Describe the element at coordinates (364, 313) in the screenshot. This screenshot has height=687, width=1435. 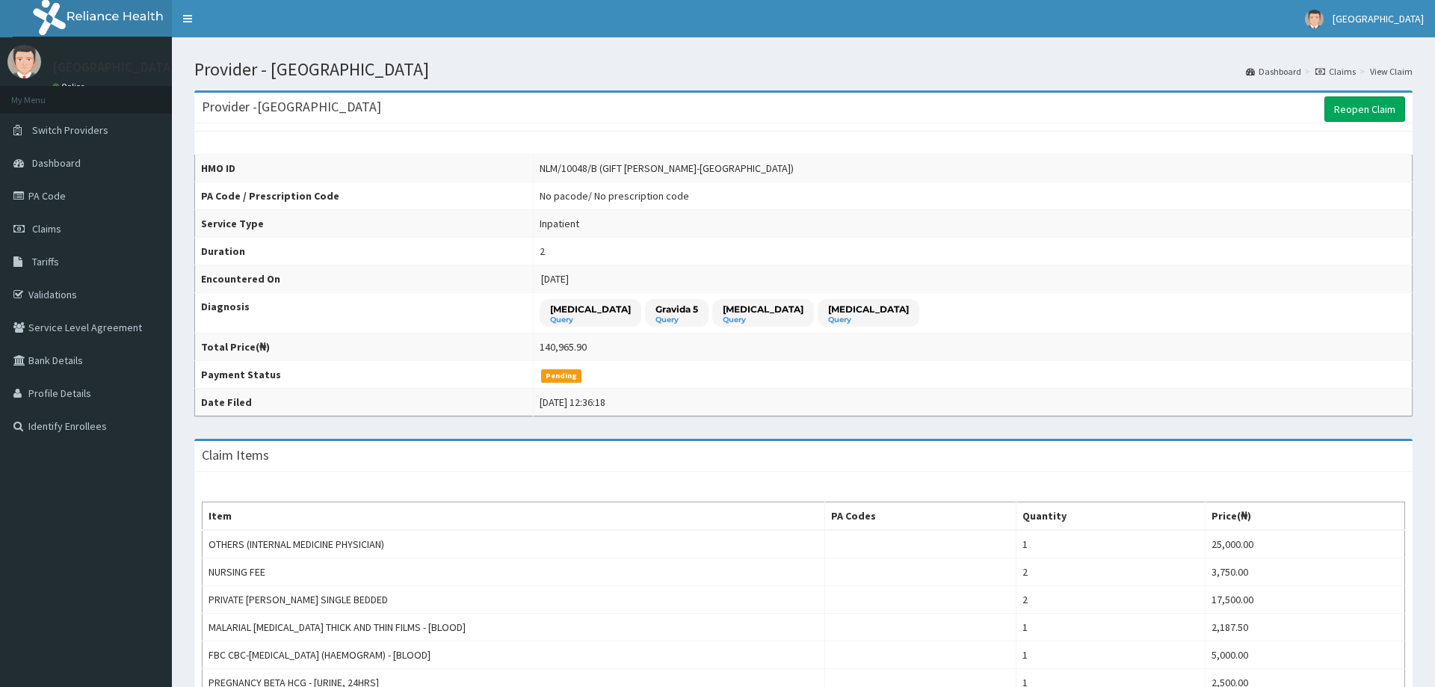
I see `th: Diagnosis` at that location.